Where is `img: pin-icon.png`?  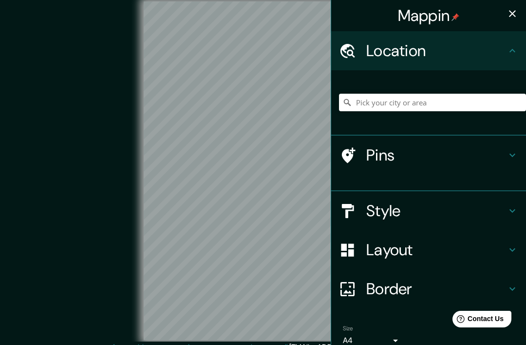 img: pin-icon.png is located at coordinates (456, 17).